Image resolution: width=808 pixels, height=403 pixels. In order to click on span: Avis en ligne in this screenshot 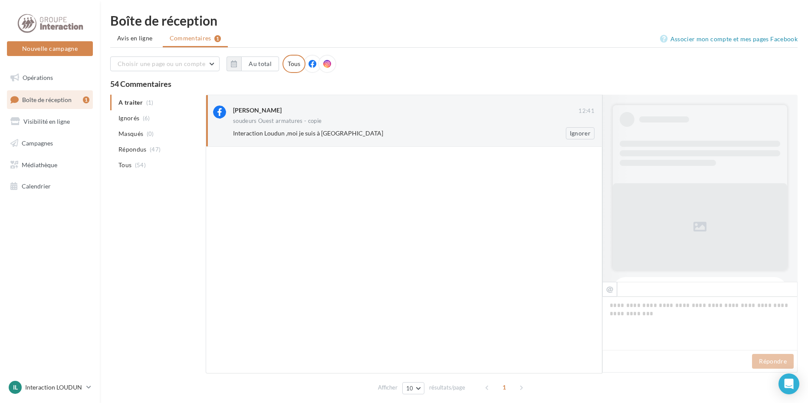, I will do `click(135, 38)`.